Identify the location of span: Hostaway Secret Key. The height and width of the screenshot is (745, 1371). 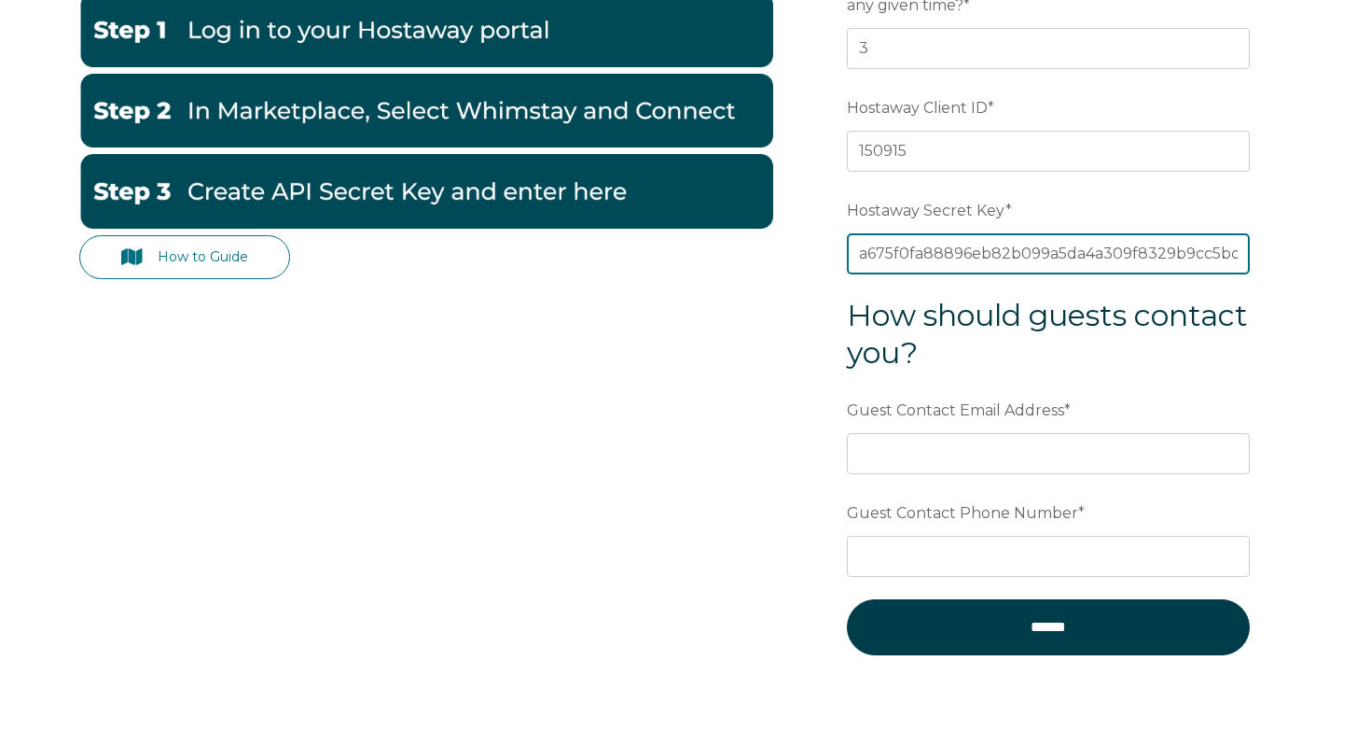
(926, 210).